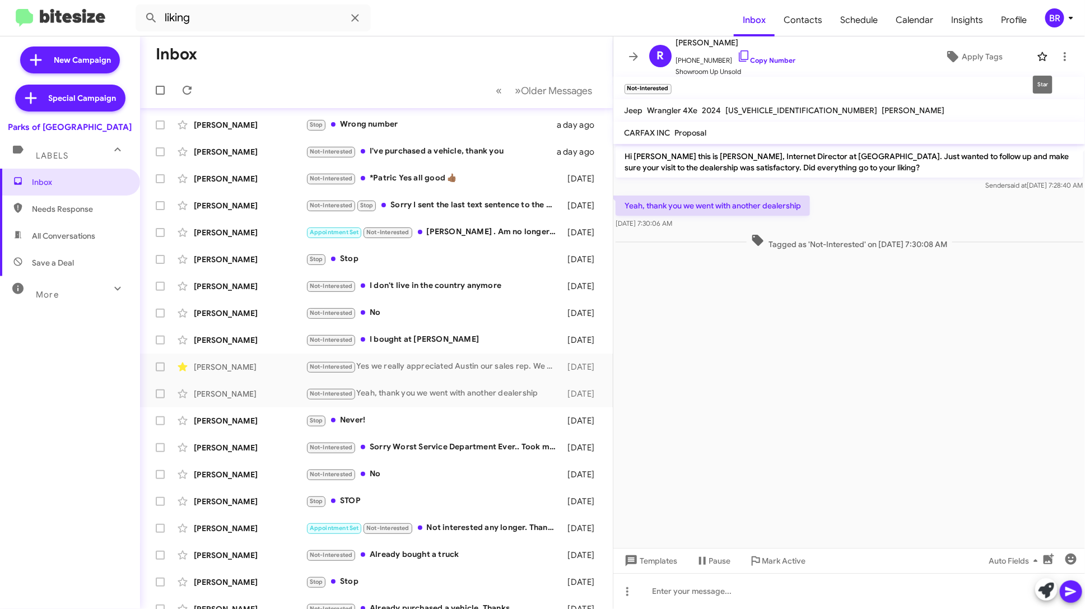 This screenshot has height=609, width=1085. I want to click on p: Yeah, thank you we went with another dealership, so click(713, 206).